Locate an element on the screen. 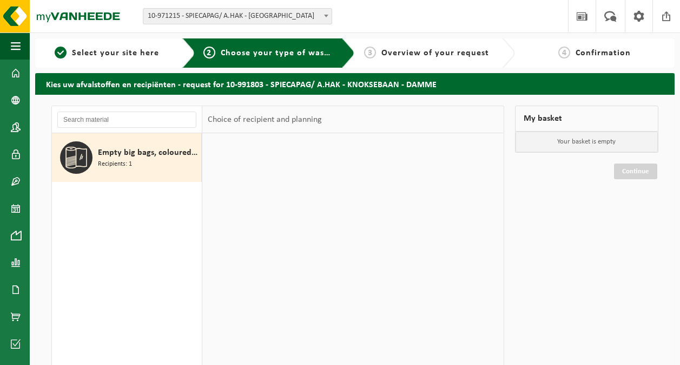 The image size is (680, 365). span: Confirmation is located at coordinates (603, 53).